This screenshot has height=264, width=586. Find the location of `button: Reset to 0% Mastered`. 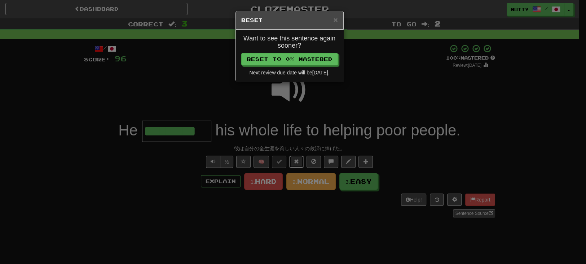

button: Reset to 0% Mastered is located at coordinates (290, 59).